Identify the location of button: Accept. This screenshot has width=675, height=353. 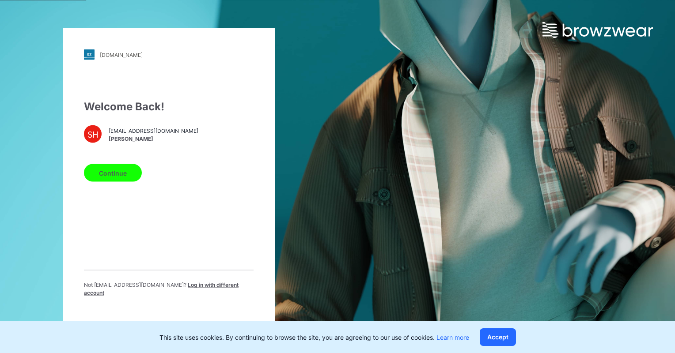
(498, 338).